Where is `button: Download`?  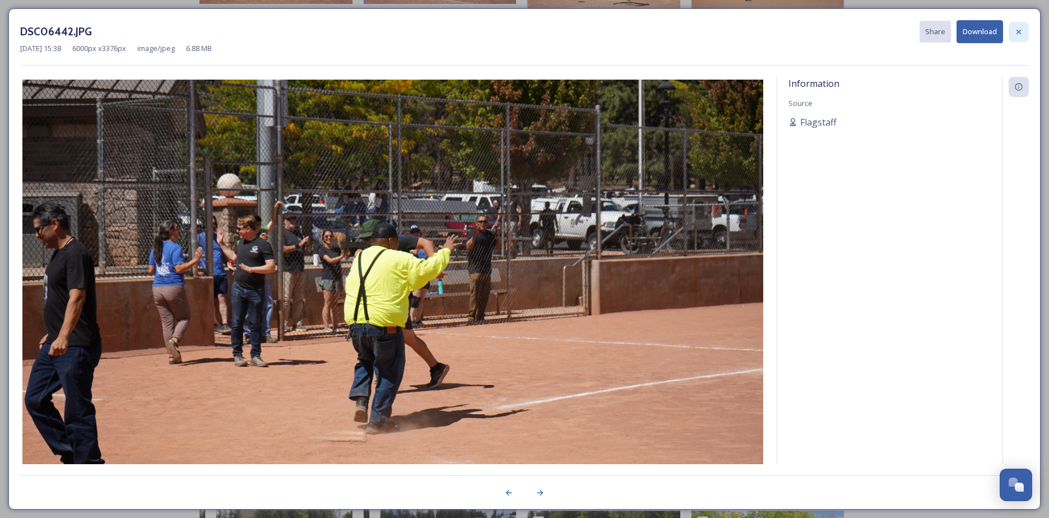
button: Download is located at coordinates (980, 31).